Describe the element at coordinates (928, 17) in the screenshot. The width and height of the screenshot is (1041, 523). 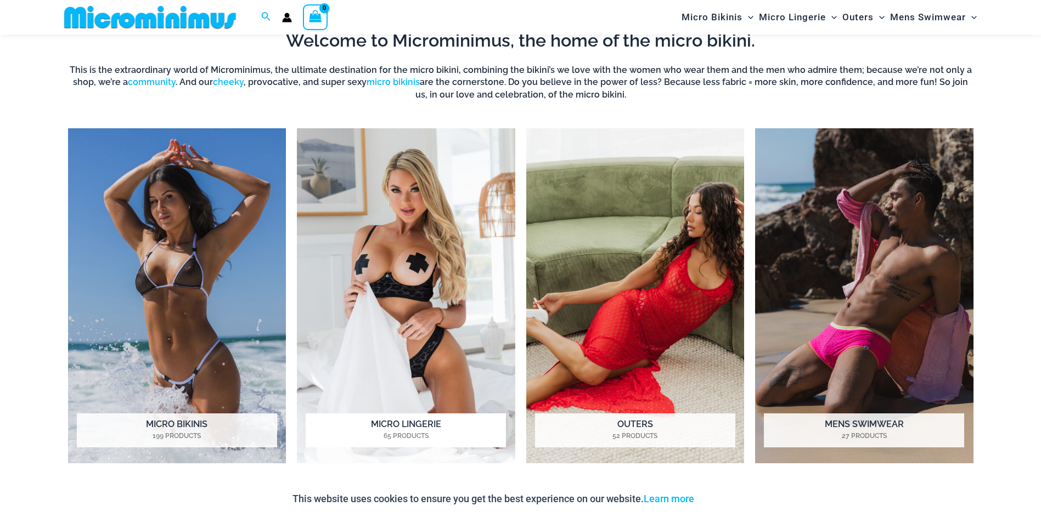
I see `span: Mens Swimwear` at that location.